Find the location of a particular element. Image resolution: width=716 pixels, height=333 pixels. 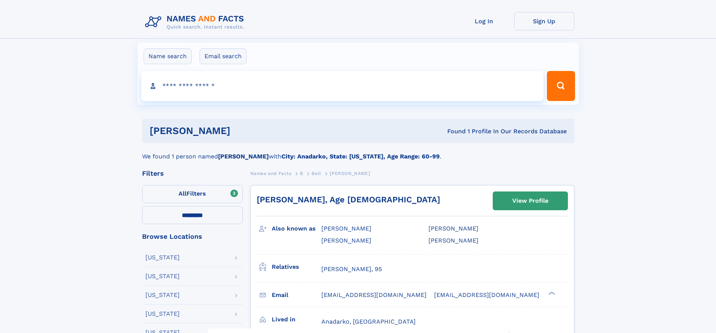

h3: Lived in is located at coordinates (297, 320).